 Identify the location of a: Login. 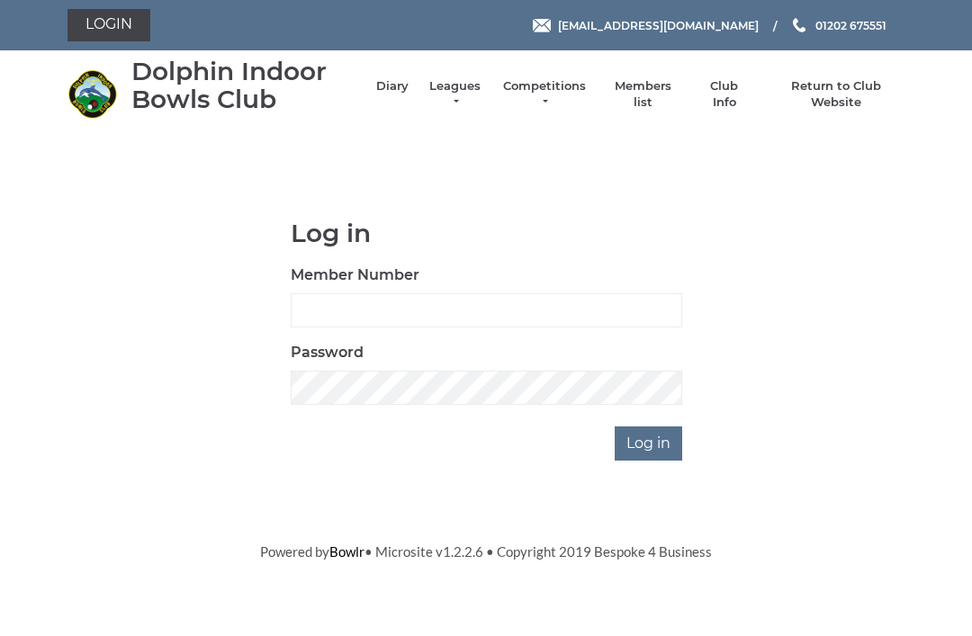
(109, 25).